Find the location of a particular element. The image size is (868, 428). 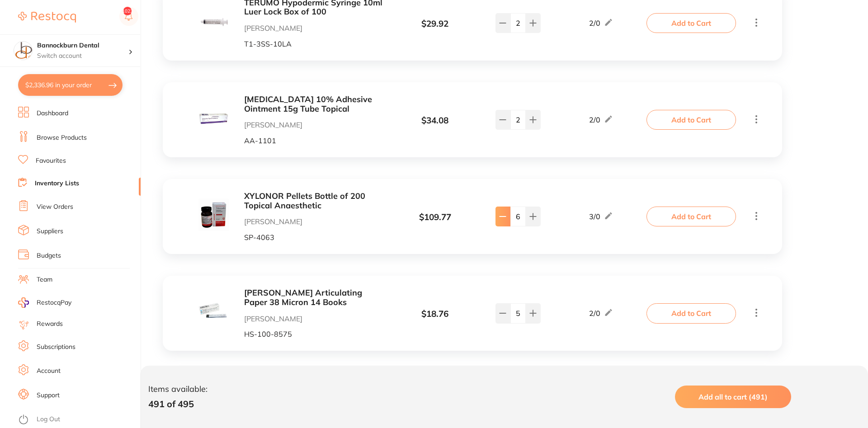

a: Subscriptions is located at coordinates (56, 347).